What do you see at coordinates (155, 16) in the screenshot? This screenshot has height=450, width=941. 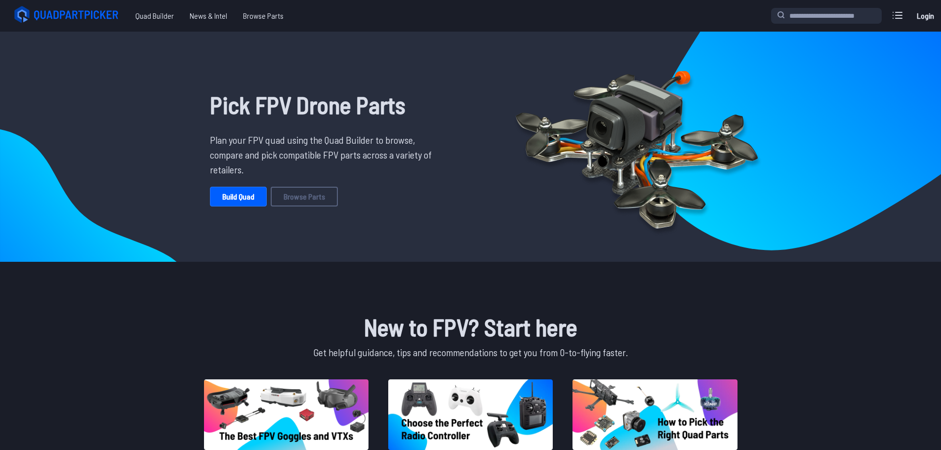 I see `span: Quad Builder` at bounding box center [155, 16].